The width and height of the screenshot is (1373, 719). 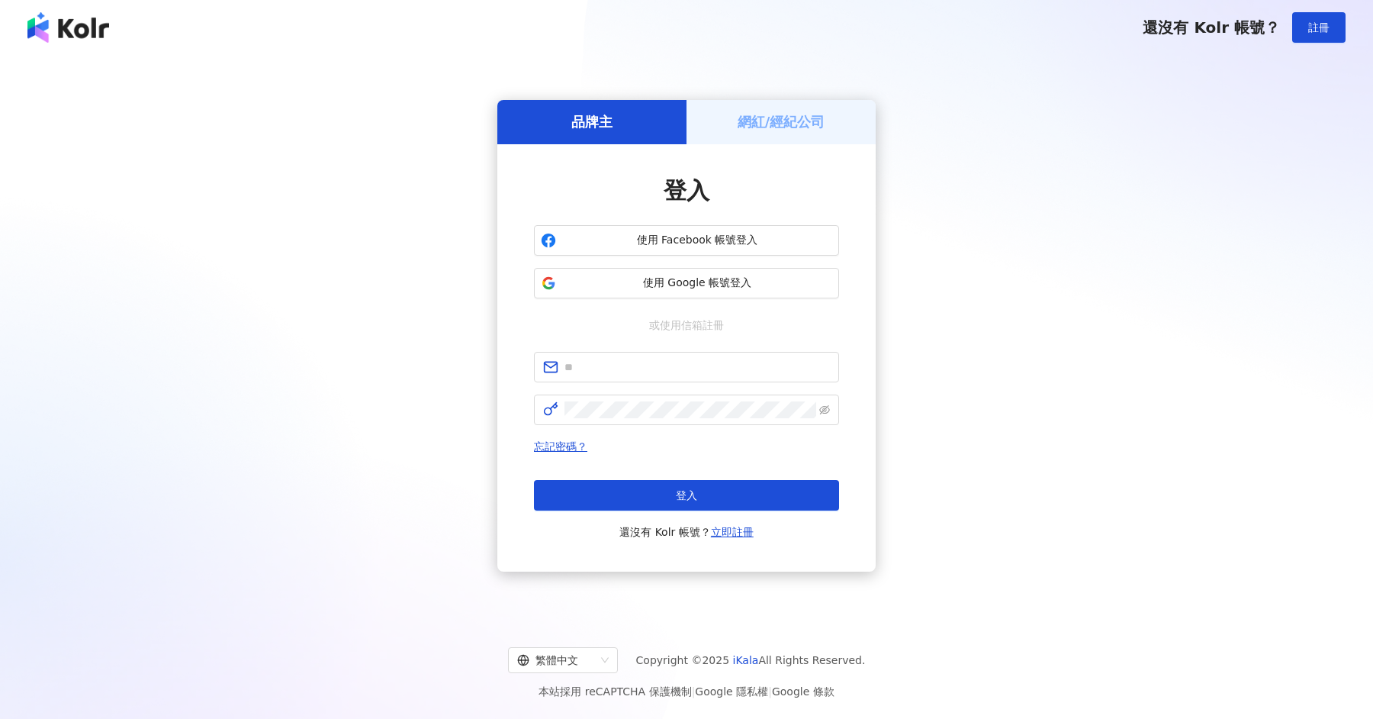 What do you see at coordinates (556, 660) in the screenshot?
I see `div: 繁體中文` at bounding box center [556, 660].